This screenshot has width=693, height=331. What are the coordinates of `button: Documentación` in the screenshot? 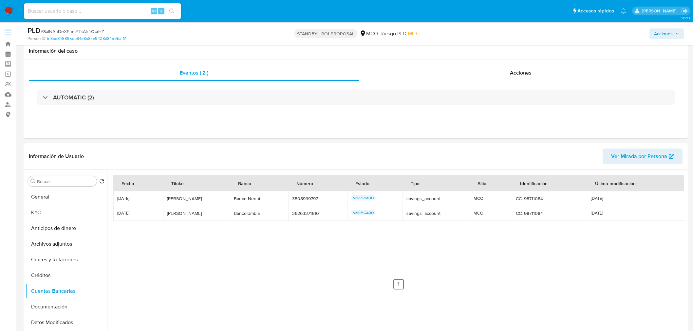 It's located at (66, 307).